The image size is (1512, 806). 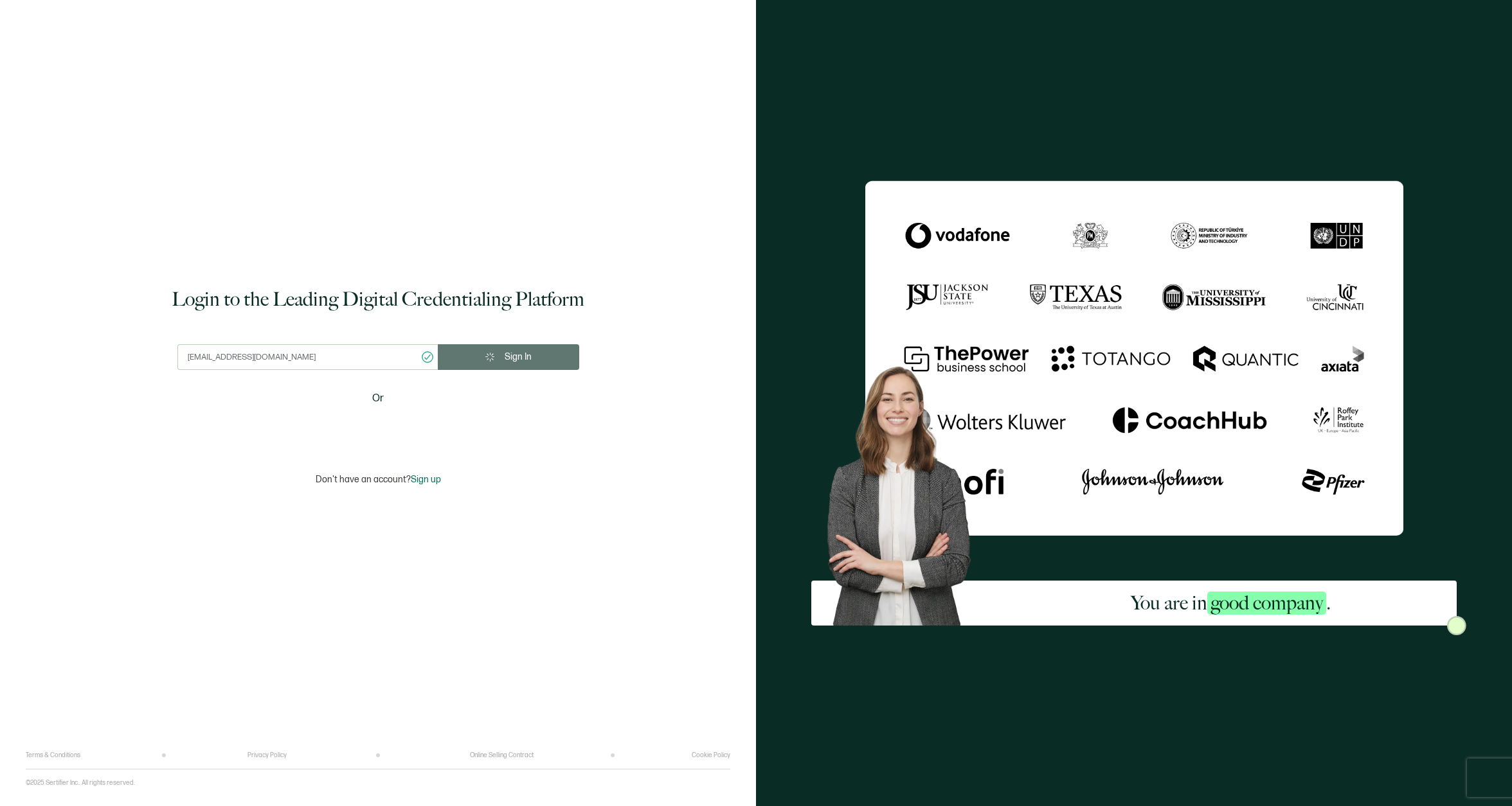 I want to click on p: Don't have an account?, so click(x=378, y=479).